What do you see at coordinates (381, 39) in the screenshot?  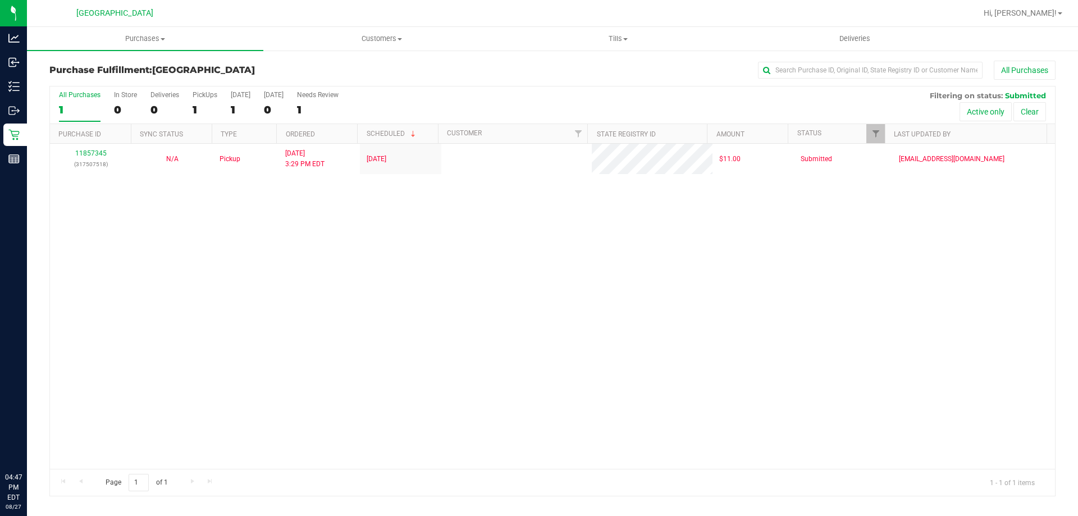 I see `a: Customers` at bounding box center [381, 39].